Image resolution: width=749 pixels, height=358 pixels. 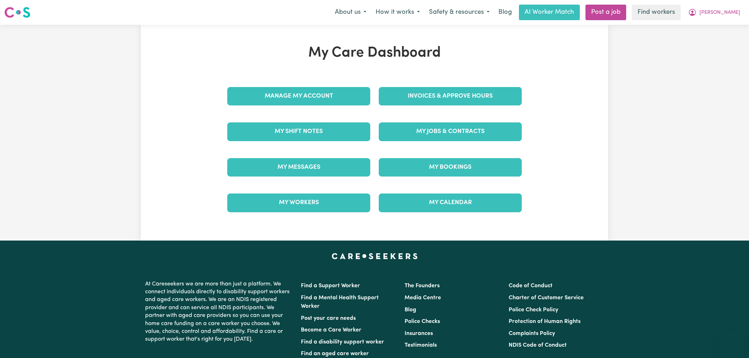 I want to click on a: NDIS Code of Conduct, so click(x=537, y=345).